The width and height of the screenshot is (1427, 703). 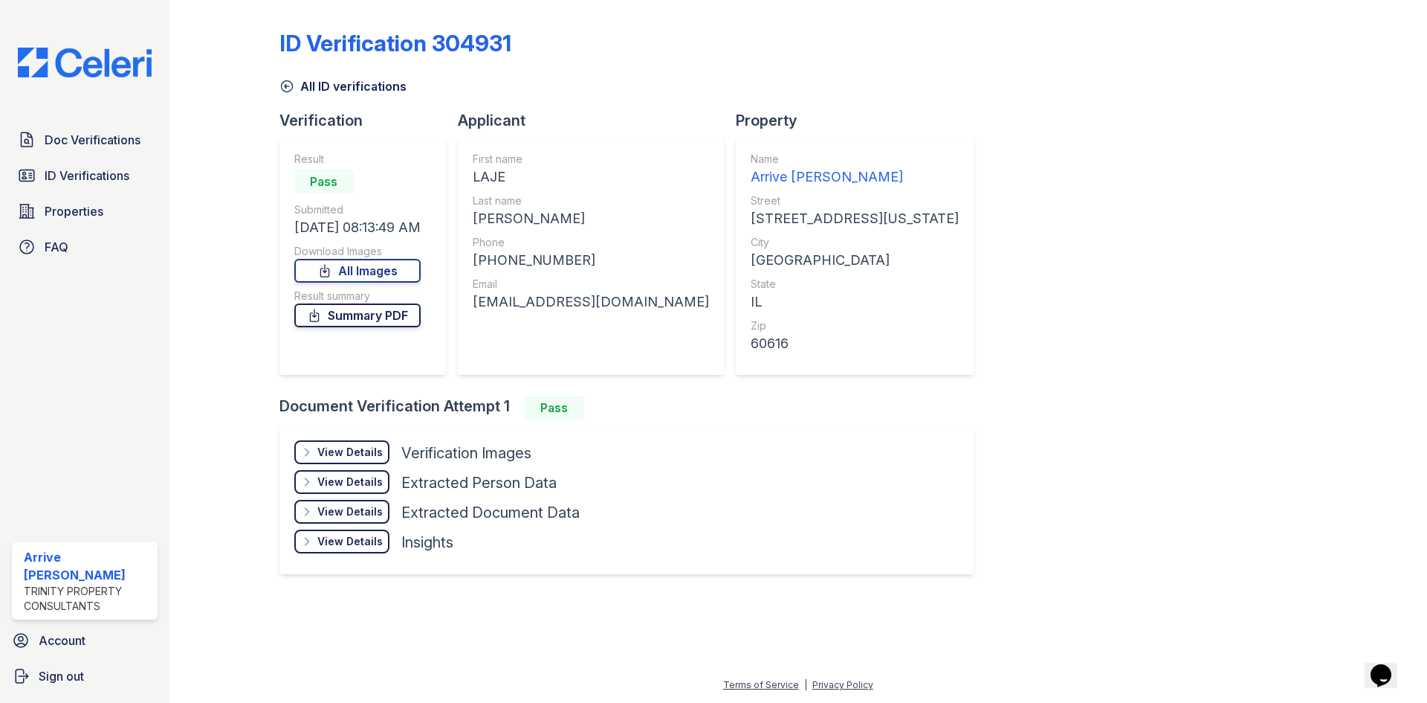 I want to click on span: ID Verifications, so click(x=87, y=175).